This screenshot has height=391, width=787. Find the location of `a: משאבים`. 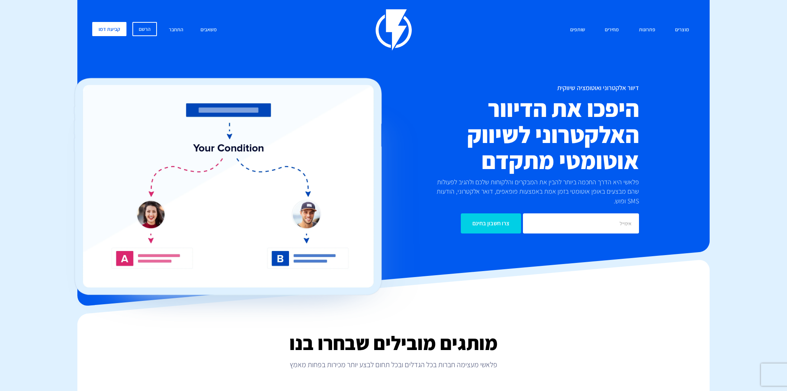

a: משאבים is located at coordinates (209, 30).